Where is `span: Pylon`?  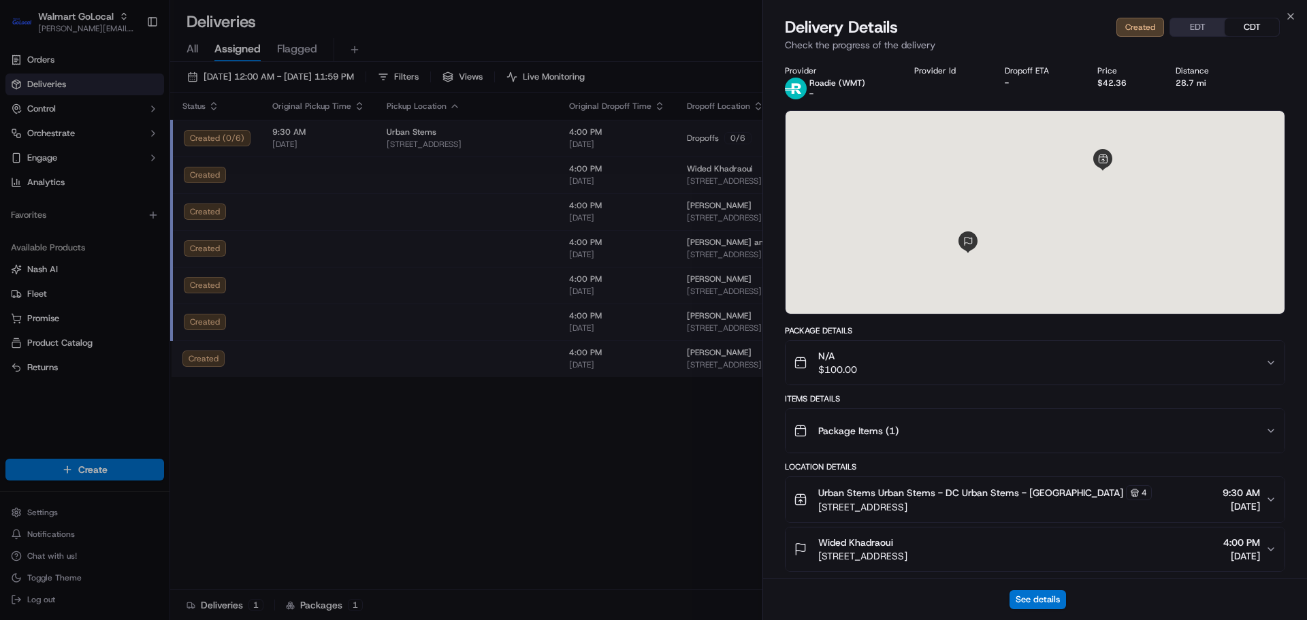 span: Pylon is located at coordinates (150, 342).